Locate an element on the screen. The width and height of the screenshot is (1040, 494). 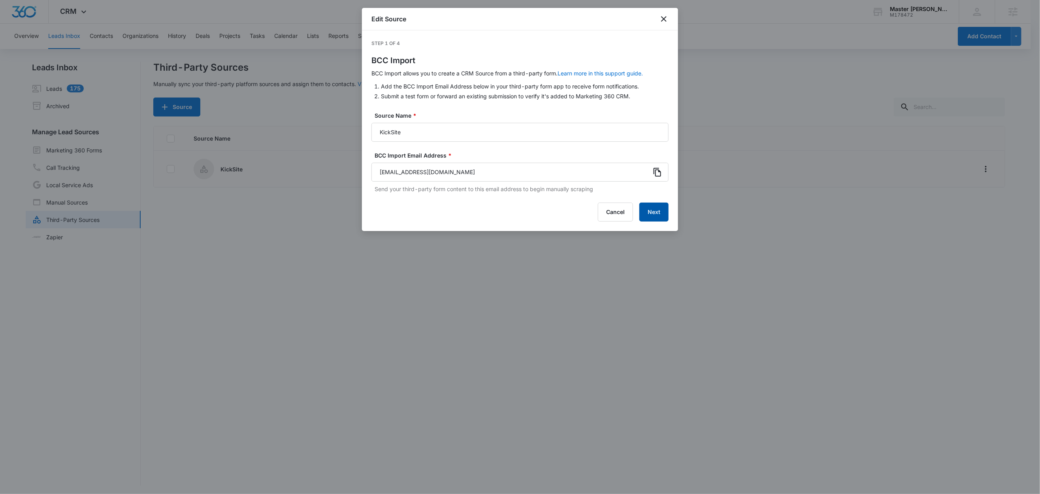
button: close is located at coordinates (664, 19).